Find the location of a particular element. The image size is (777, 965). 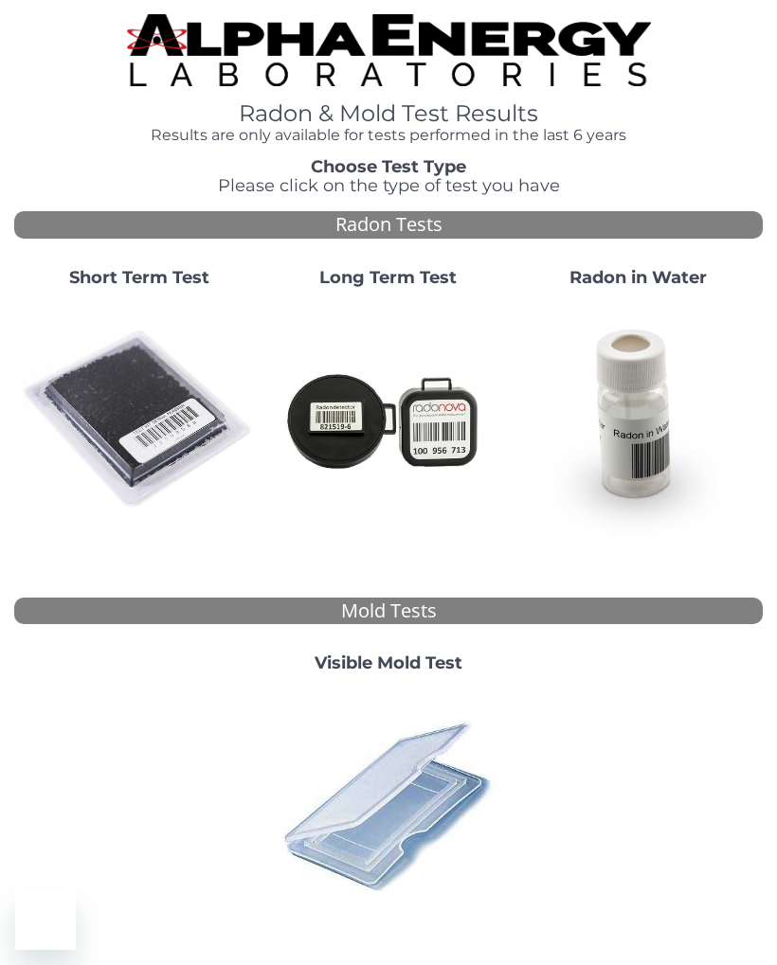

img: ShortTerm.jpg is located at coordinates (138, 419).